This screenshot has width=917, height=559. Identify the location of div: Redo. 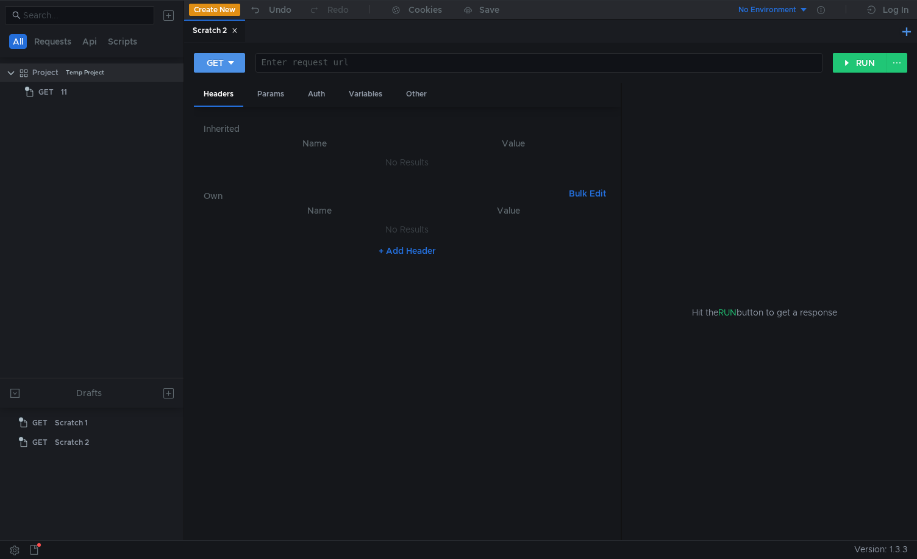
(338, 10).